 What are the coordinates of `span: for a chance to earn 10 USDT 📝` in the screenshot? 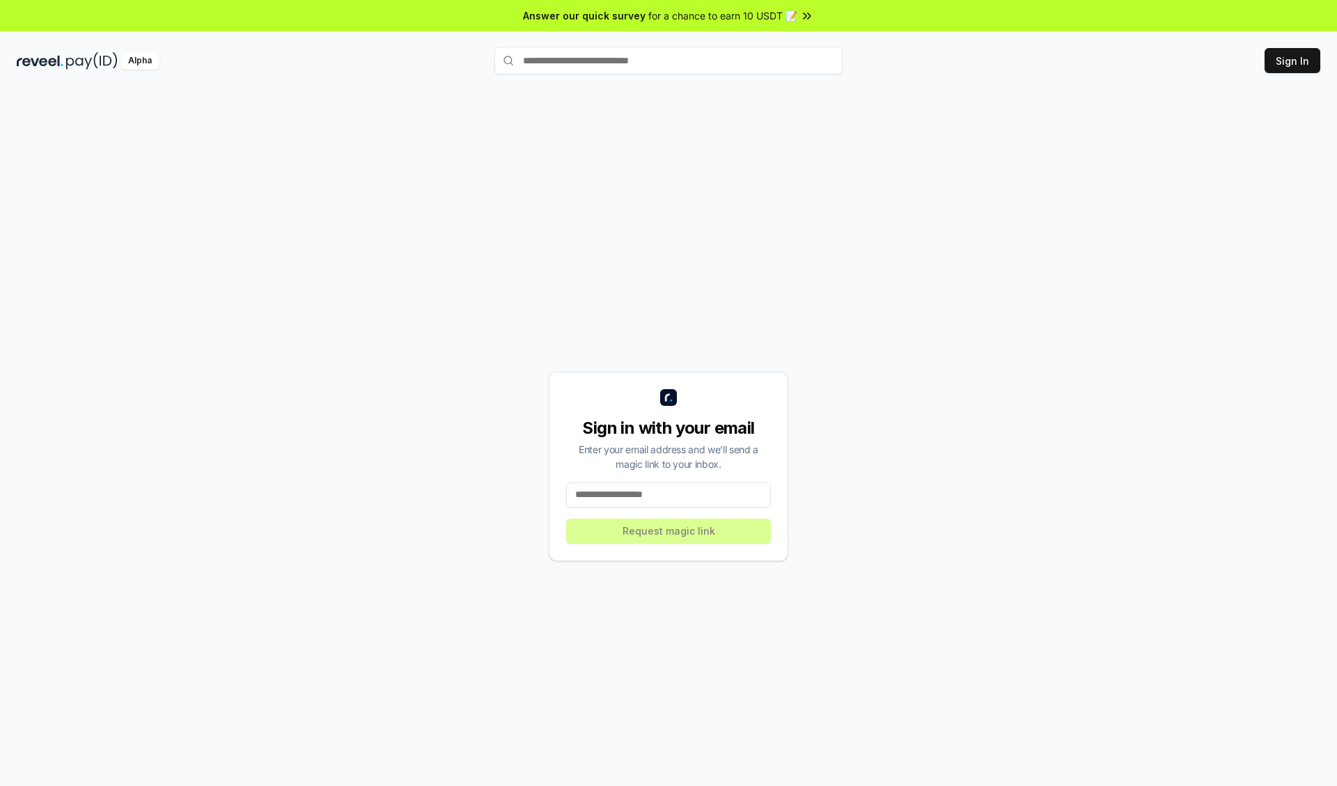 It's located at (723, 15).